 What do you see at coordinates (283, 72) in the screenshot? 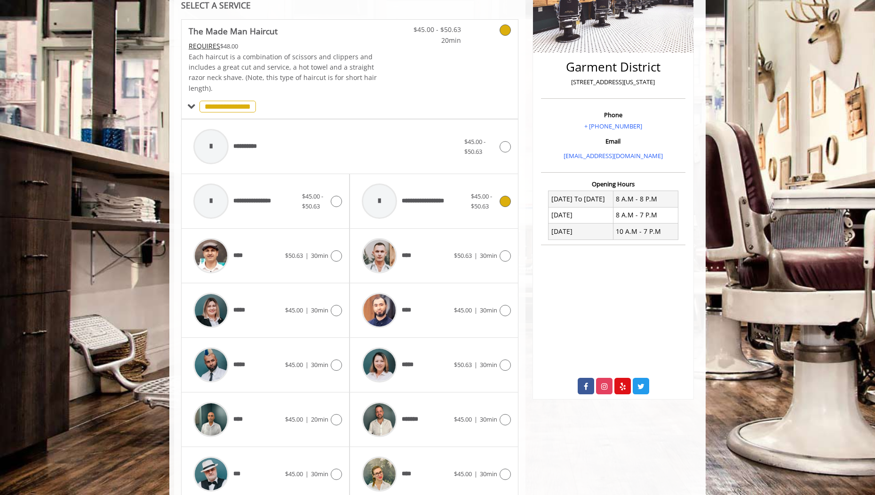
I see `span: Each haircut is a combination of scissors and clippers and includes a great cut and service, a ho...` at bounding box center [283, 72].